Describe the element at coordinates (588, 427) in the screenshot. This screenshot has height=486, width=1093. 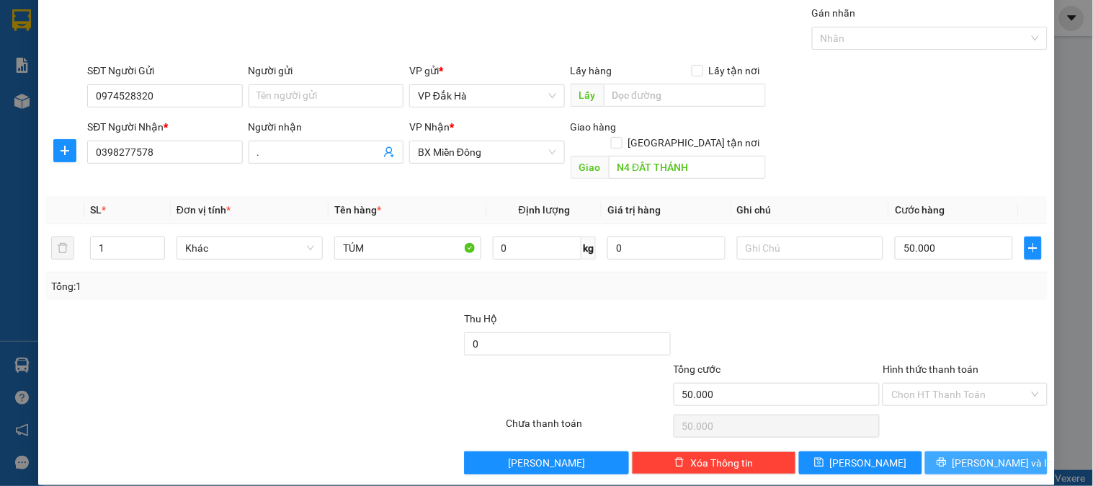
I see `div: Chưa thanh toán` at that location.